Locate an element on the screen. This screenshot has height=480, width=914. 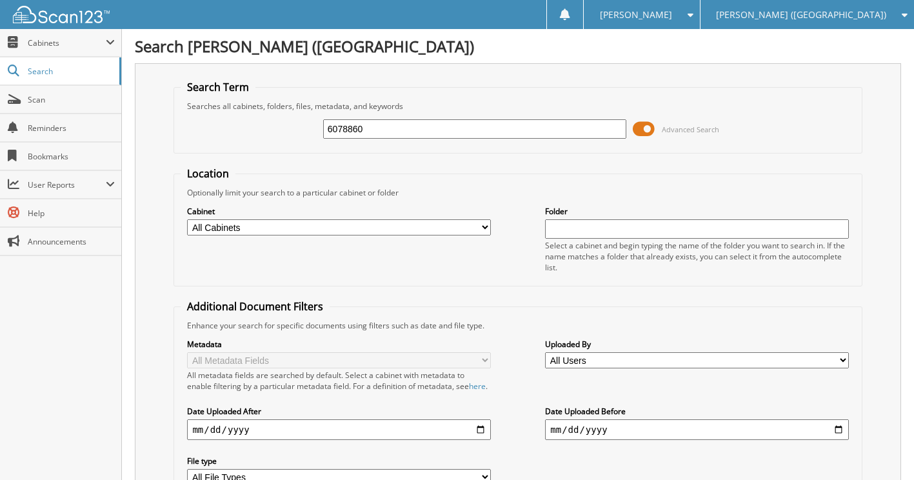
label: Date Uploaded Before is located at coordinates (697, 411).